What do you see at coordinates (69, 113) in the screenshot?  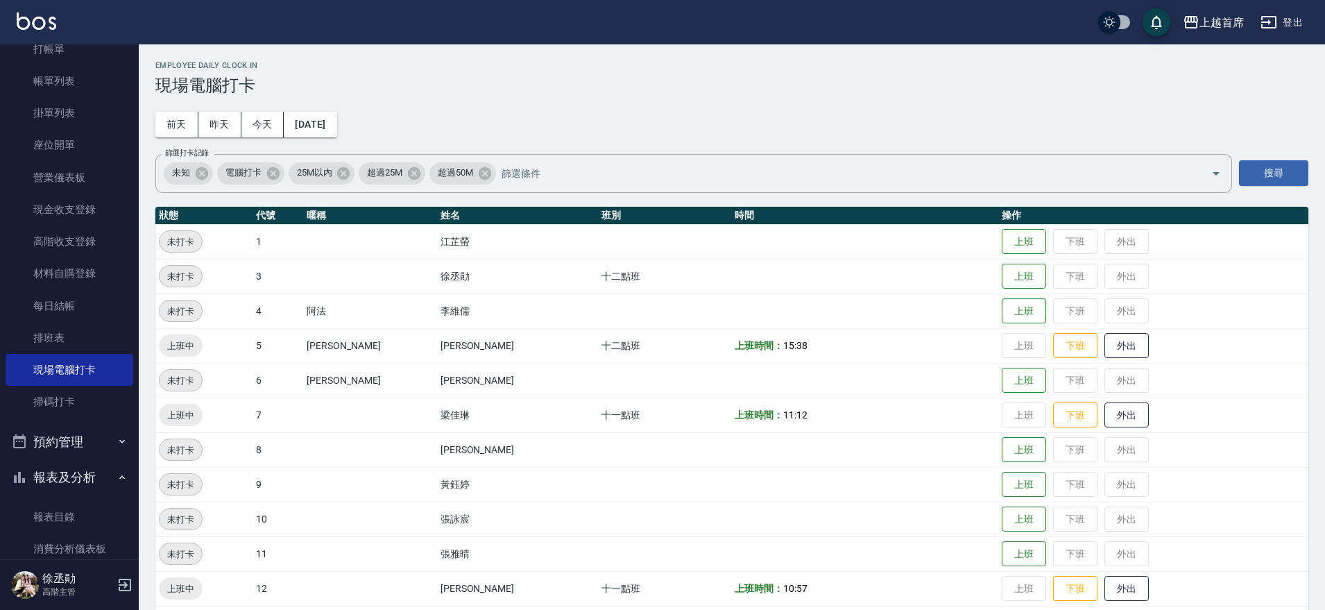 I see `a: 掛單列表` at bounding box center [69, 113].